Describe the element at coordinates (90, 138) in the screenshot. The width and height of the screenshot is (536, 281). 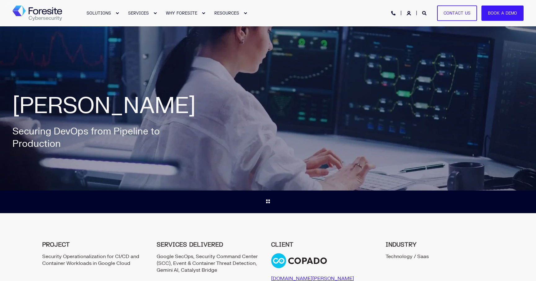
I see `div: Securing DevOps from Pipeline to Production` at that location.